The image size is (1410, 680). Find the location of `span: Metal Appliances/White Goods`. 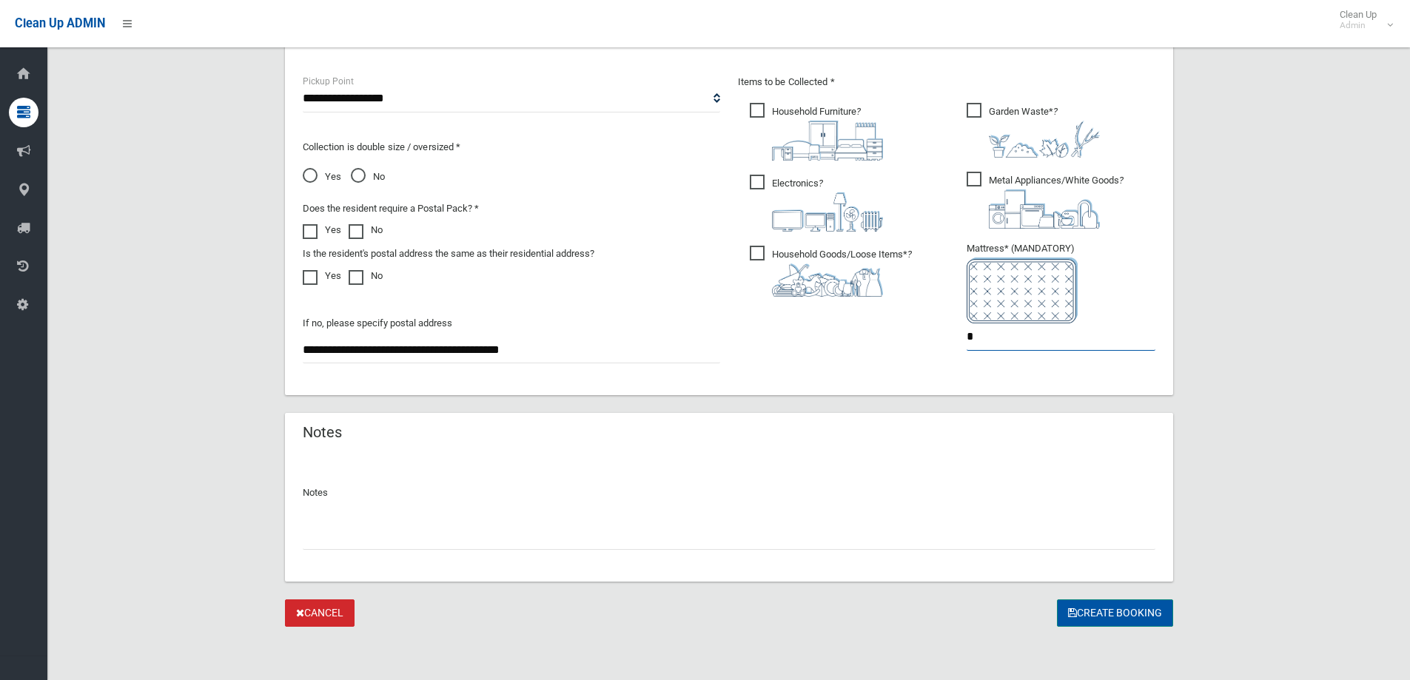

span: Metal Appliances/White Goods is located at coordinates (1045, 200).